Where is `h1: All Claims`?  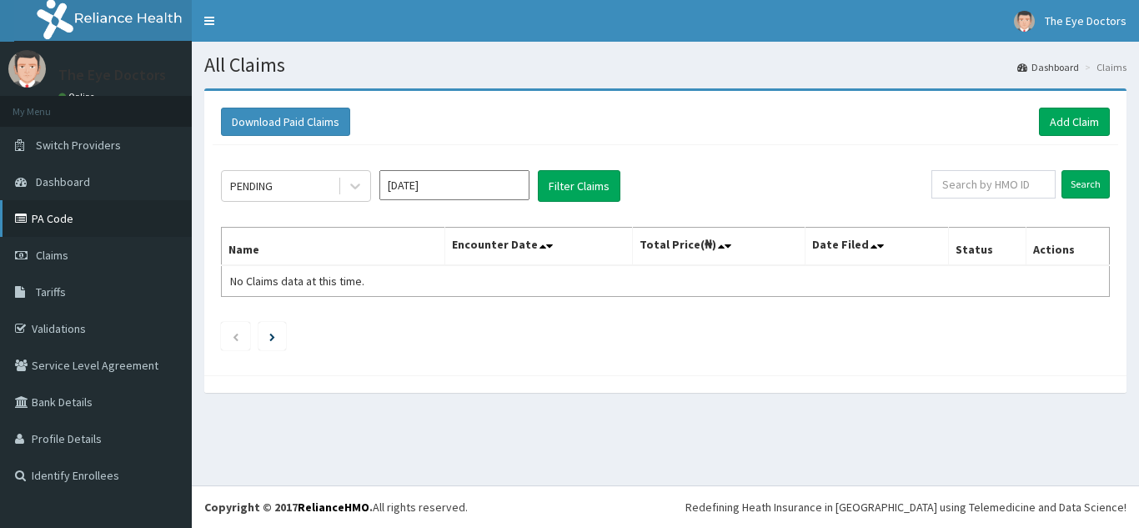
h1: All Claims is located at coordinates (665, 65).